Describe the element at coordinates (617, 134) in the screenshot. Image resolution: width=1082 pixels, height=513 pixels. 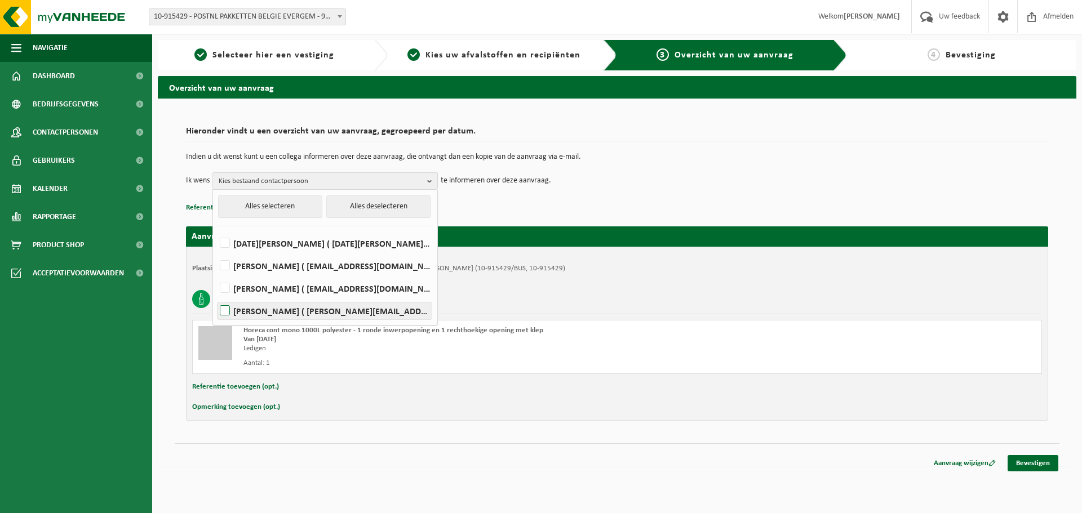
I see `h2: Hieronder vindt u een overzicht van uw aanvraag, gegroepeerd per datum.` at that location.